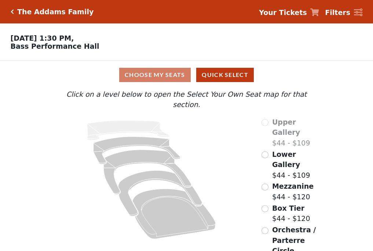 The image size is (373, 251). What do you see at coordinates (225, 75) in the screenshot?
I see `button: Quick Select` at bounding box center [225, 75].